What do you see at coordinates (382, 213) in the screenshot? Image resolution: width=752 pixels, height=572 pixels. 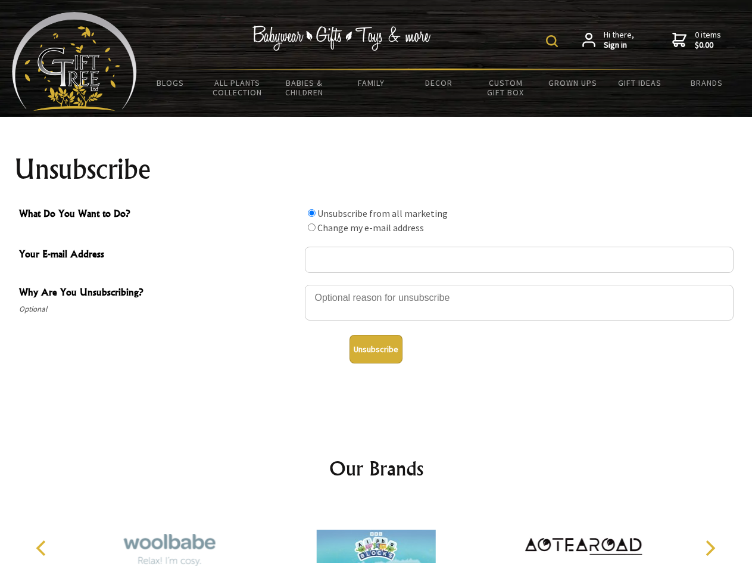 I see `label: Unsubscribe from all marketing` at bounding box center [382, 213].